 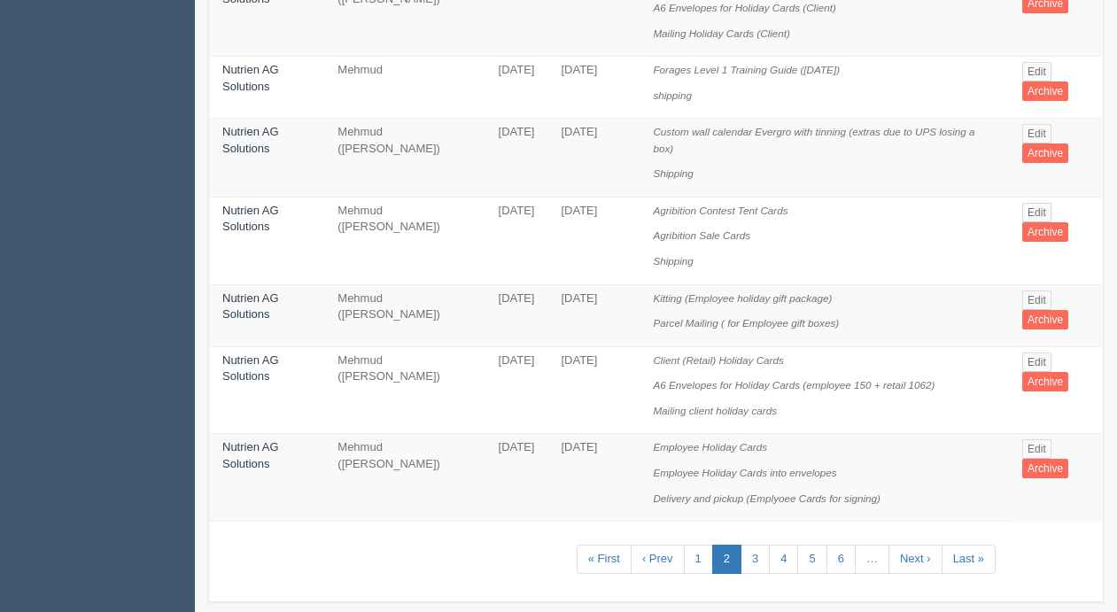 What do you see at coordinates (701, 235) in the screenshot?
I see `i: Agribition Sale Cards` at bounding box center [701, 235].